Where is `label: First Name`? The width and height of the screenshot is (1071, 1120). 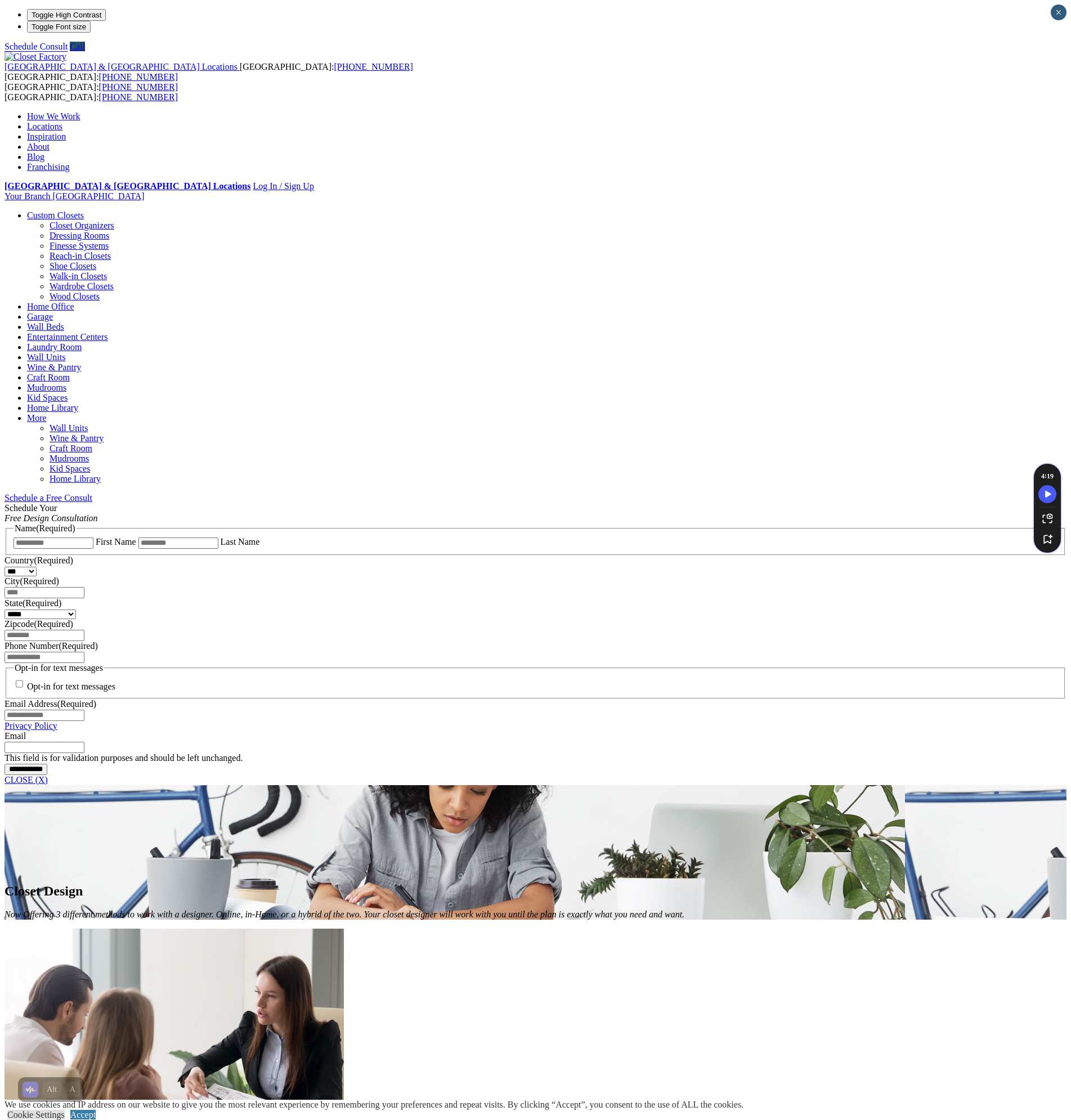
label: First Name is located at coordinates (116, 542).